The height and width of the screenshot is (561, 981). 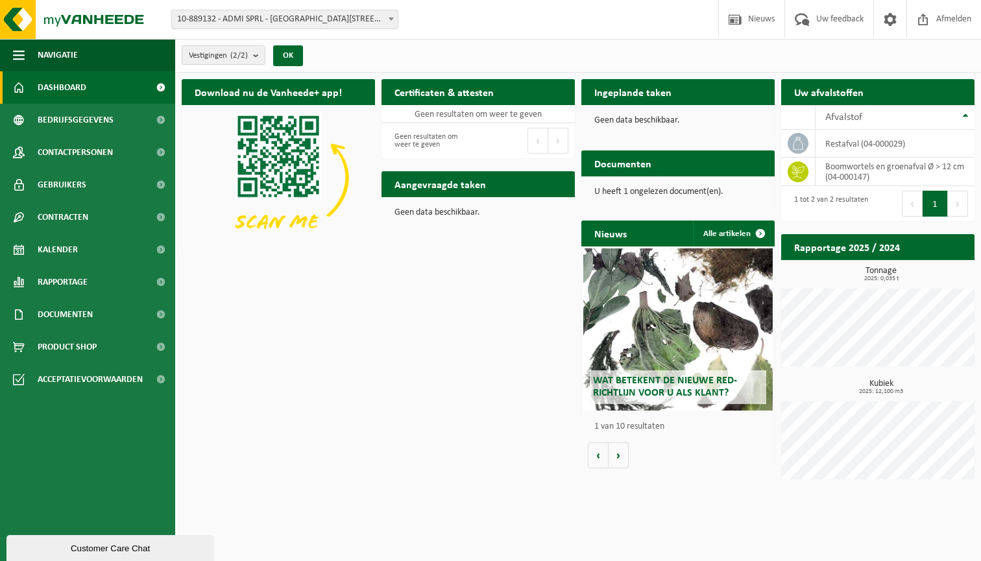 What do you see at coordinates (62, 88) in the screenshot?
I see `span: Dashboard` at bounding box center [62, 88].